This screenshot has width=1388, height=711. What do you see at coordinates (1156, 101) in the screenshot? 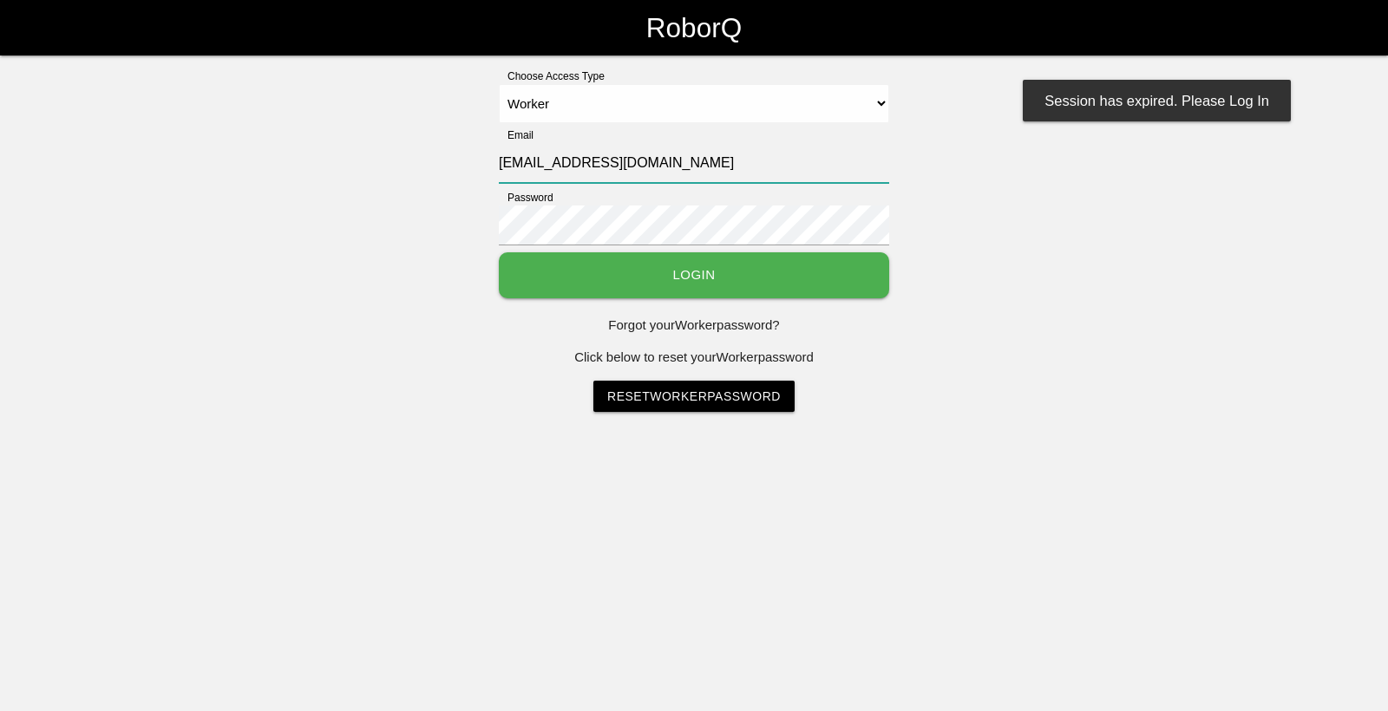
I see `div: Session has expired. Please Log In` at bounding box center [1156, 101].